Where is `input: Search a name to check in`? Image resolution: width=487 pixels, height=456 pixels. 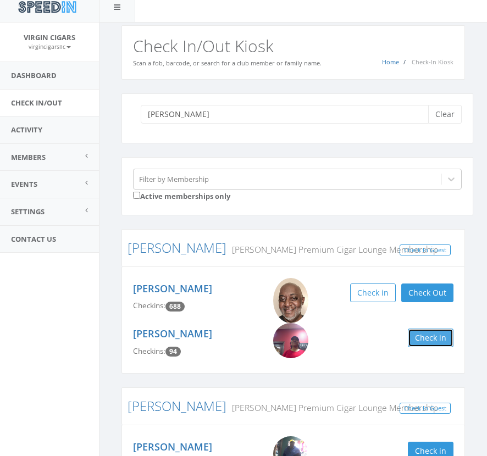 input: Search a name to check in is located at coordinates (289, 114).